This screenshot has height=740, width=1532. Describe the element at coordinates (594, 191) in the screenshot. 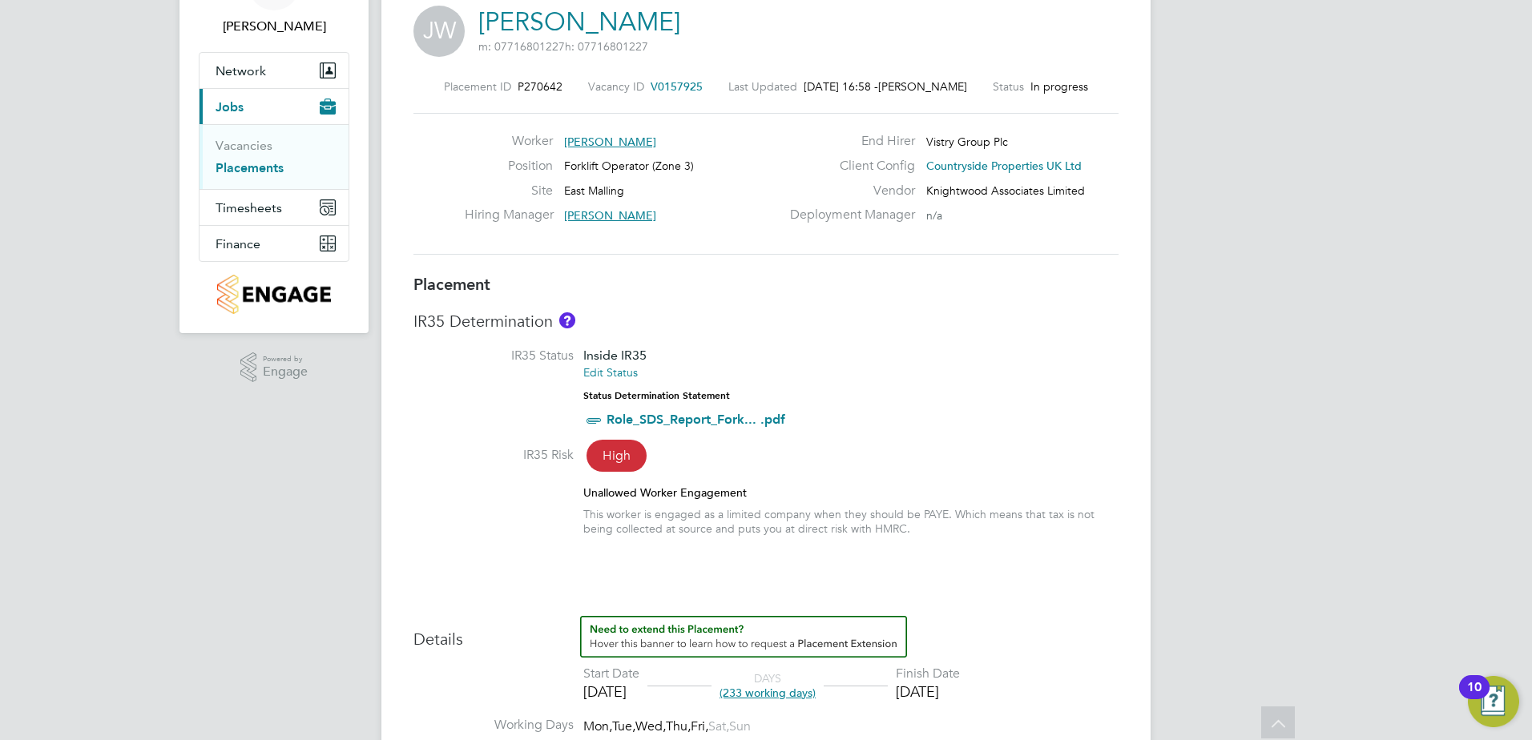

I see `span: East Malling` at that location.